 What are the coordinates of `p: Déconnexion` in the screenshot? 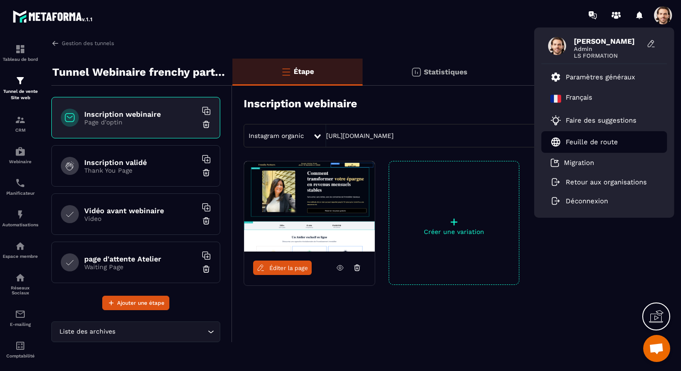 It's located at (587, 201).